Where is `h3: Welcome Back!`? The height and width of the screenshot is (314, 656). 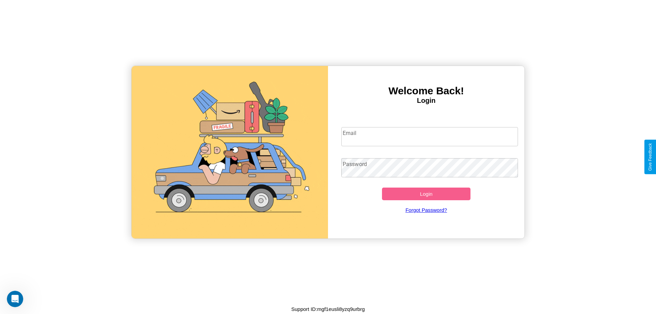
h3: Welcome Back! is located at coordinates (426, 91).